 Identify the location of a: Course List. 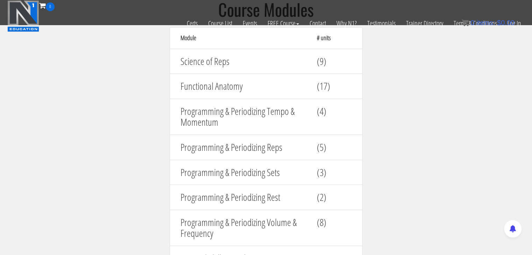
(220, 23).